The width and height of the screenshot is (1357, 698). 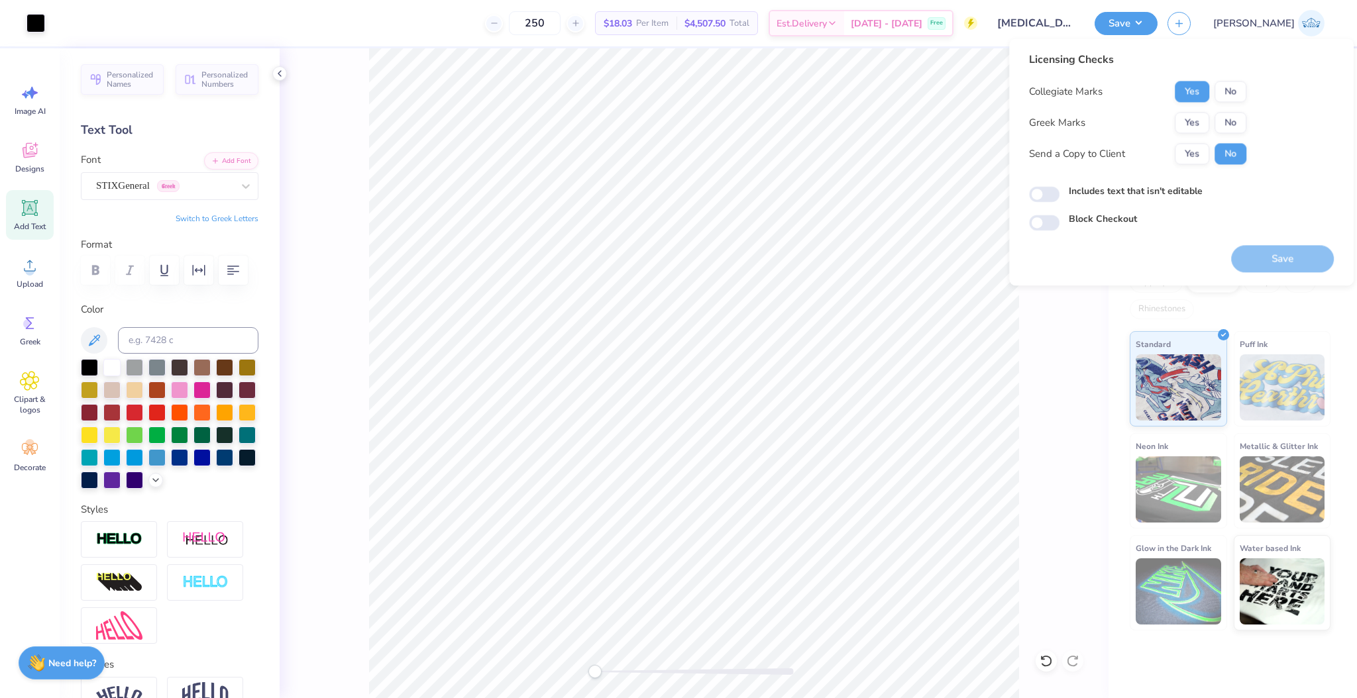 I want to click on img: Shadow, so click(x=205, y=539).